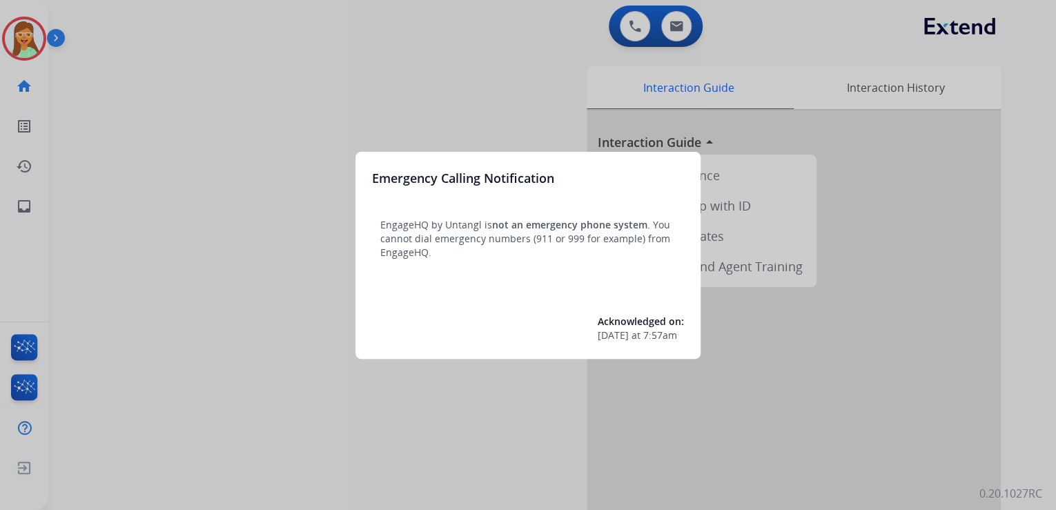  I want to click on p: 0.20.1027RC, so click(1010, 493).